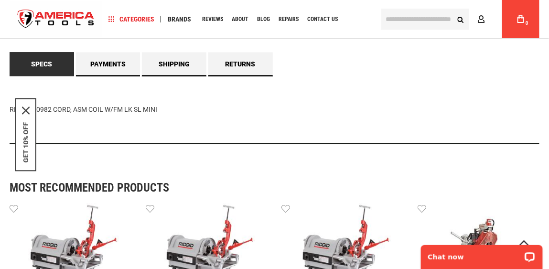 The image size is (549, 269). I want to click on span: Contact Us, so click(322, 19).